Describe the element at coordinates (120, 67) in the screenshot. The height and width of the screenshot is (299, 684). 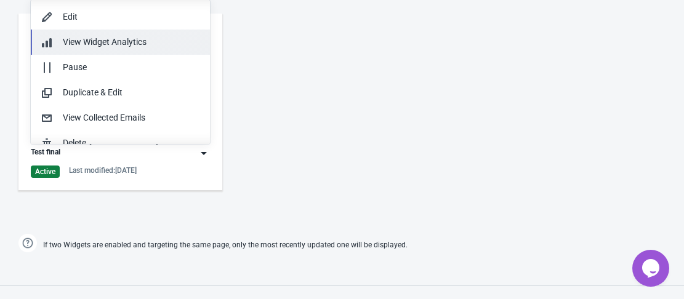
I see `button: Pause` at that location.